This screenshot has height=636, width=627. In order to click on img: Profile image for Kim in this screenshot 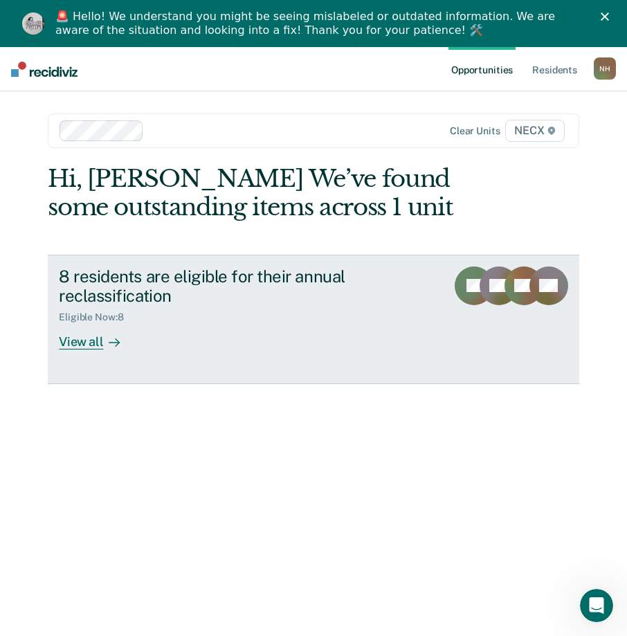, I will do `click(33, 24)`.